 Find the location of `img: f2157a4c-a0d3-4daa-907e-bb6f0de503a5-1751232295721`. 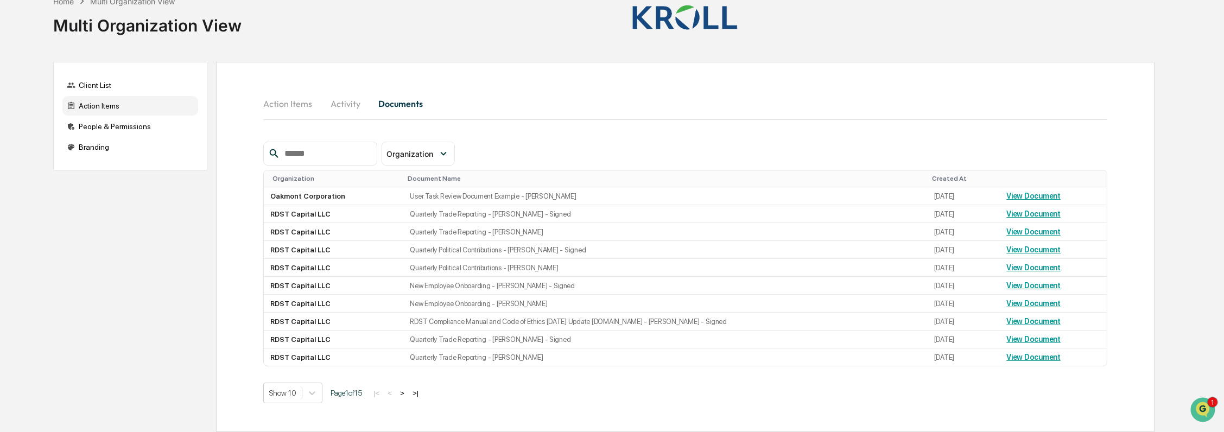

img: f2157a4c-a0d3-4daa-907e-bb6f0de503a5-1751232295721 is located at coordinates (14, 14).